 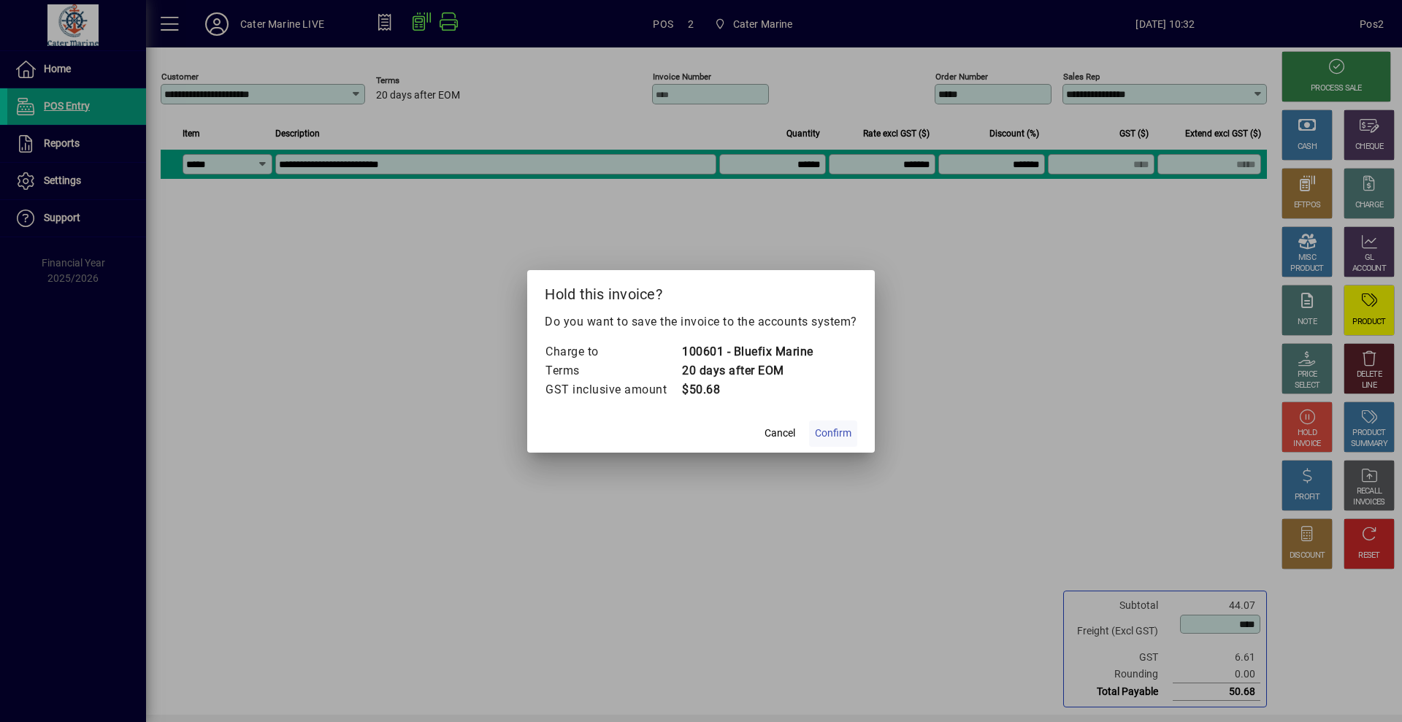 I want to click on span: Cancel, so click(x=780, y=433).